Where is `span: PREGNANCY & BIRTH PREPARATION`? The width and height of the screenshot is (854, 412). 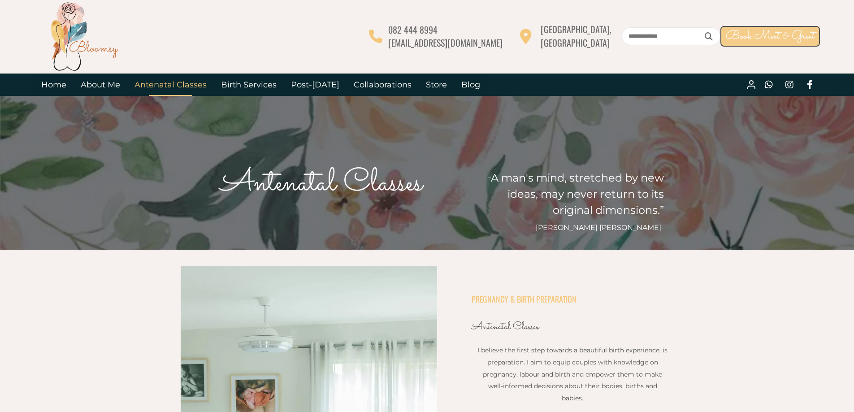 span: PREGNANCY & BIRTH PREPARATION is located at coordinates (524, 299).